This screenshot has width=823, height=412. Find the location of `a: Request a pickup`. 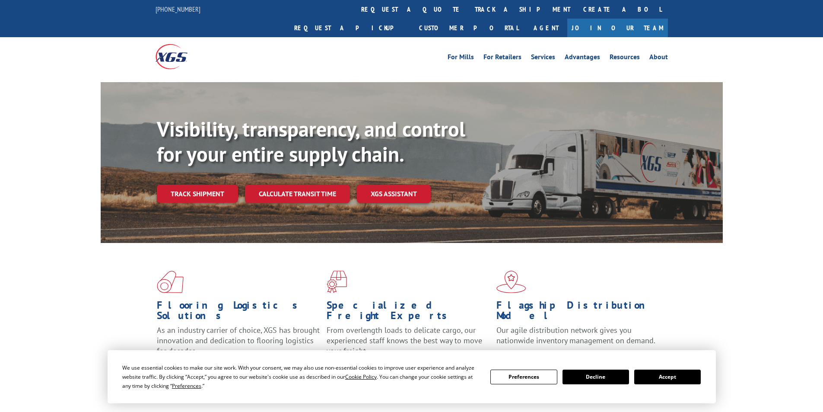

a: Request a pickup is located at coordinates (350, 28).